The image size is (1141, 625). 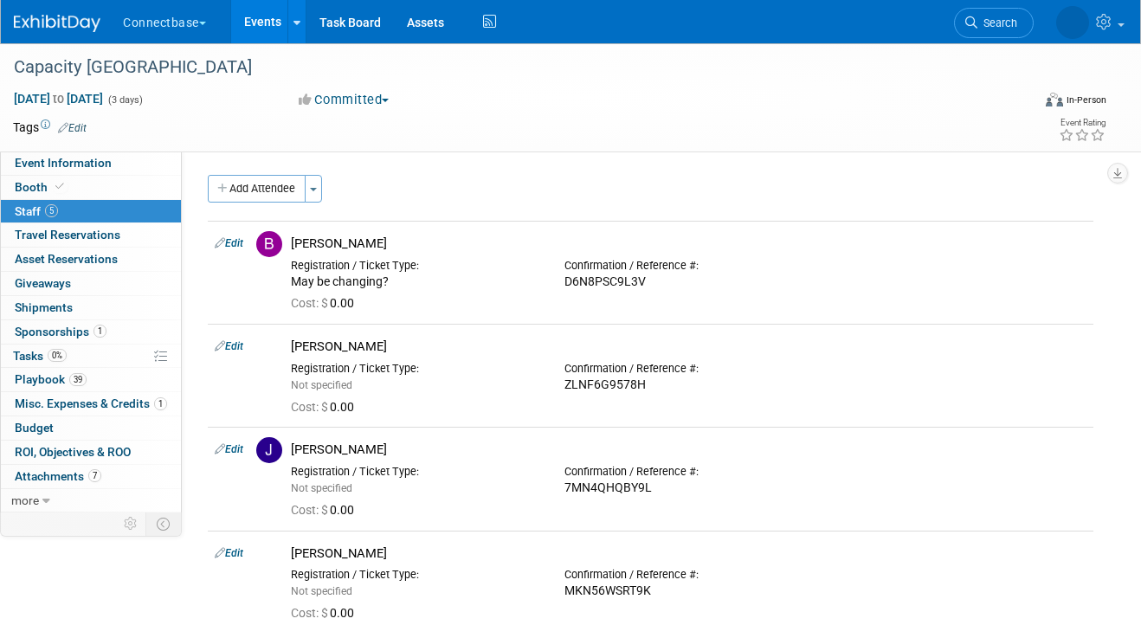 I want to click on span: Sponsorships, so click(x=61, y=332).